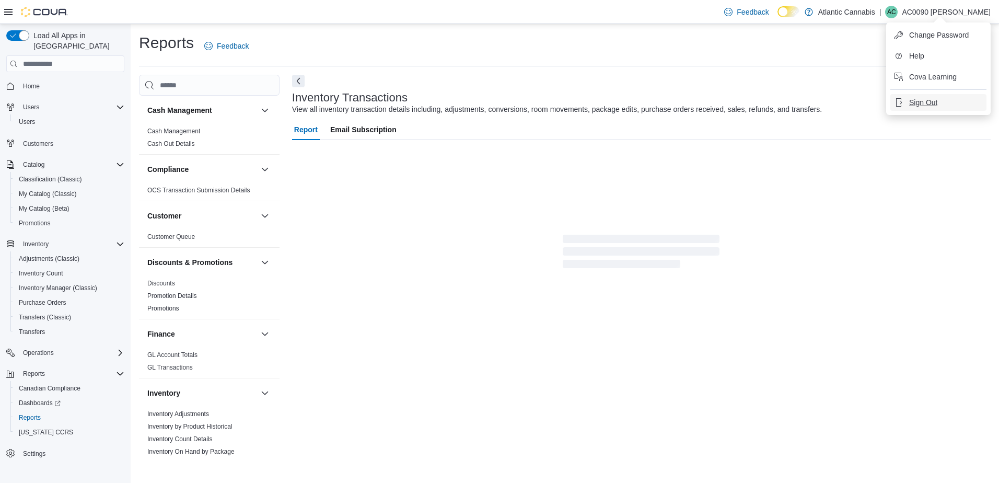  Describe the element at coordinates (171, 237) in the screenshot. I see `a: Customer Queue` at that location.